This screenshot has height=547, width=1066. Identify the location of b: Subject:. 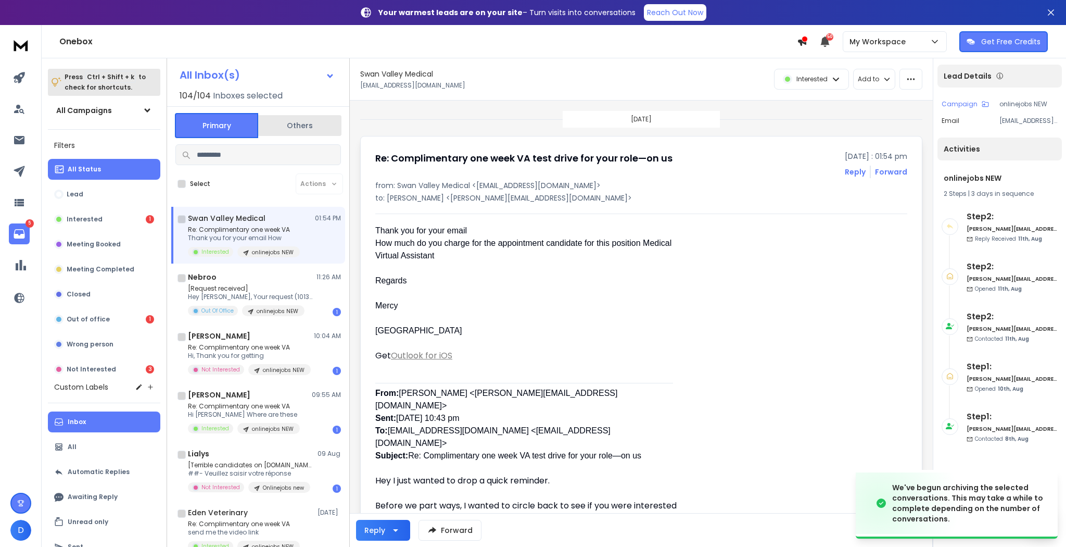
(392, 455).